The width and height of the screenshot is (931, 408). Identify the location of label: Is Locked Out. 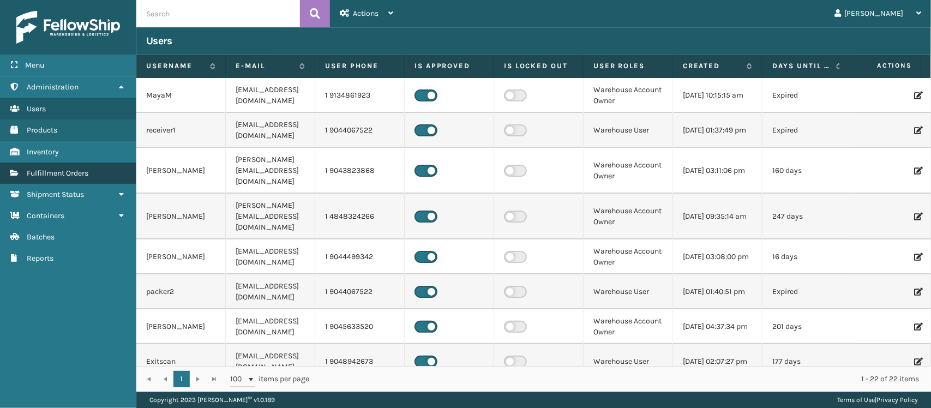
(538, 66).